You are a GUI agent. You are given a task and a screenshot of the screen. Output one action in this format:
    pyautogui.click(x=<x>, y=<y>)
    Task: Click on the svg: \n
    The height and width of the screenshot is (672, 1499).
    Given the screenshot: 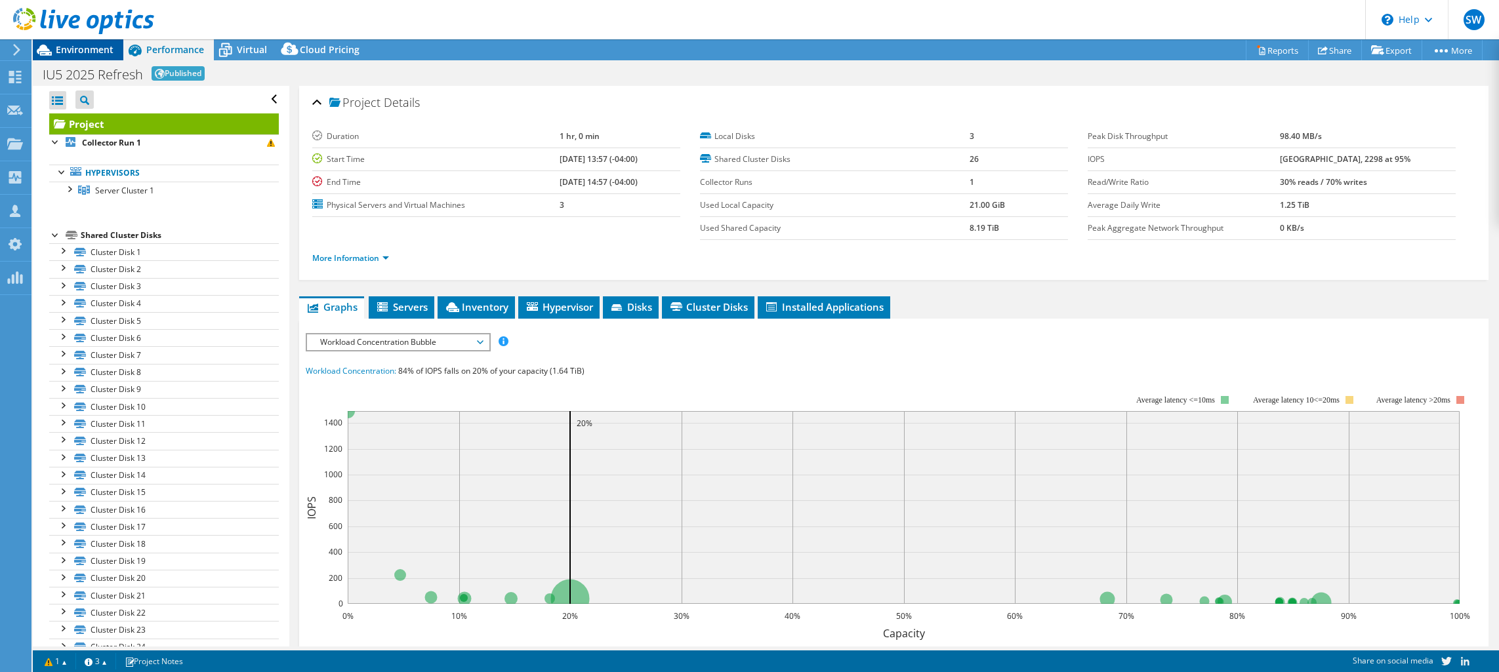 What is the action you would take?
    pyautogui.click(x=1388, y=20)
    